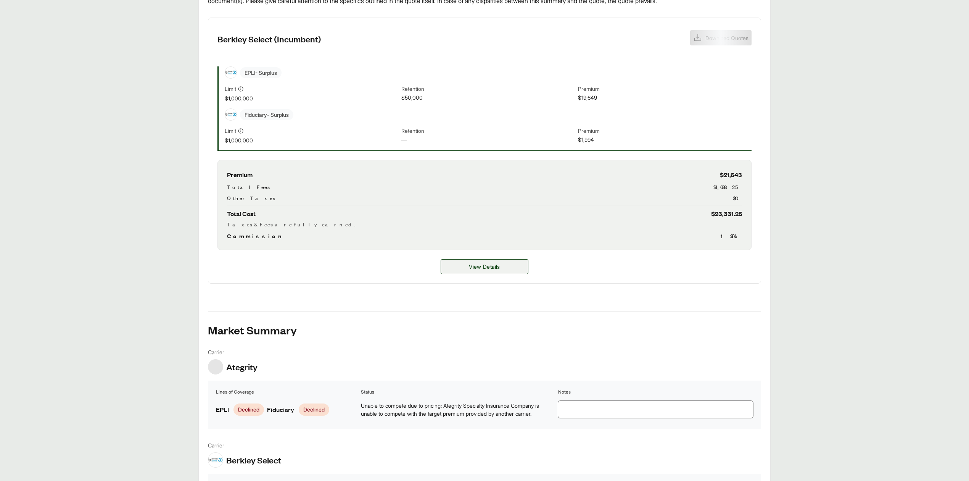 This screenshot has width=969, height=481. I want to click on span: $0, so click(737, 198).